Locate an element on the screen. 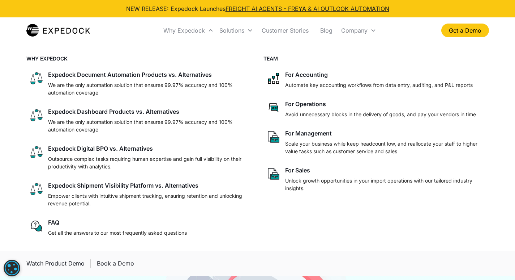  div: For Operations is located at coordinates (306, 104).